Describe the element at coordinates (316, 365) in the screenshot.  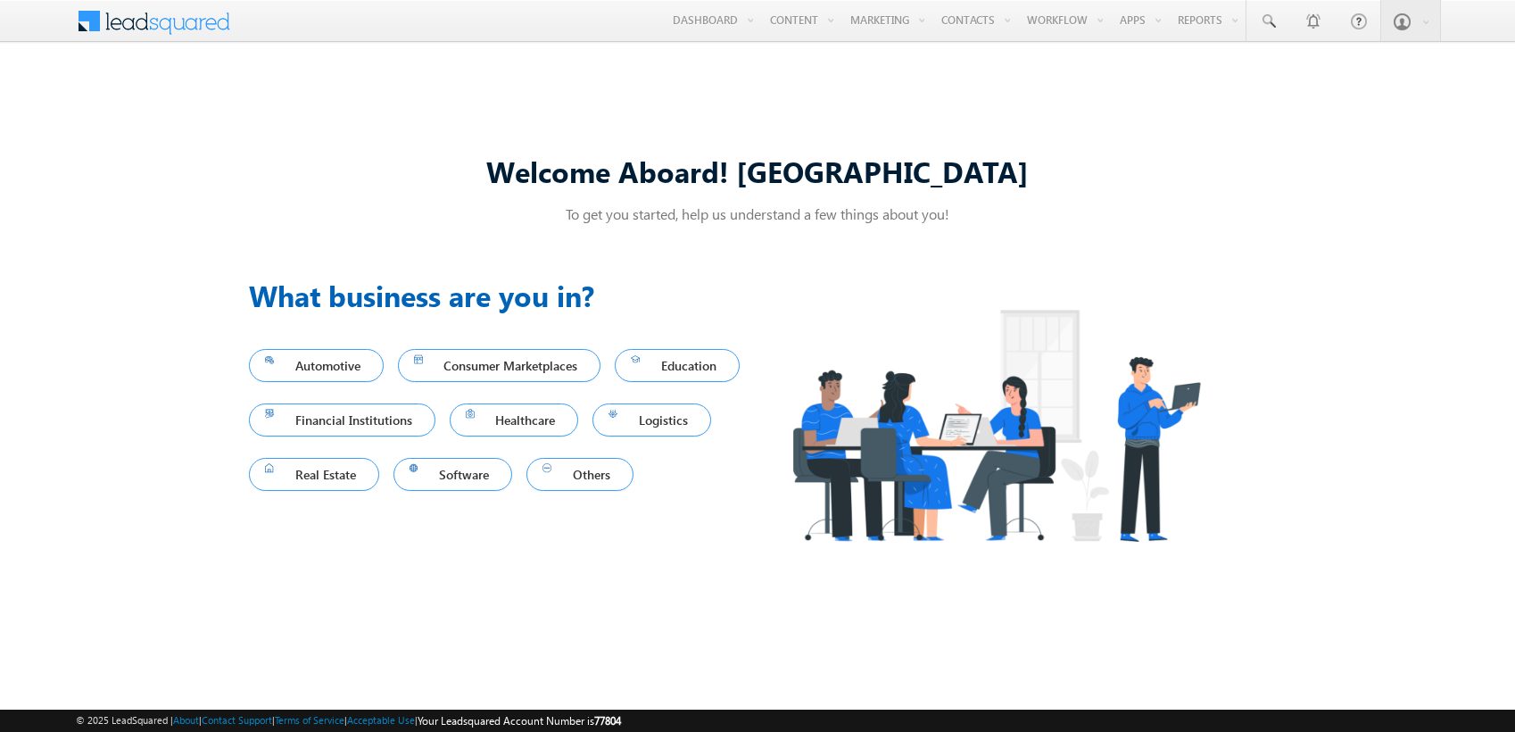
I see `span: Automotive` at that location.